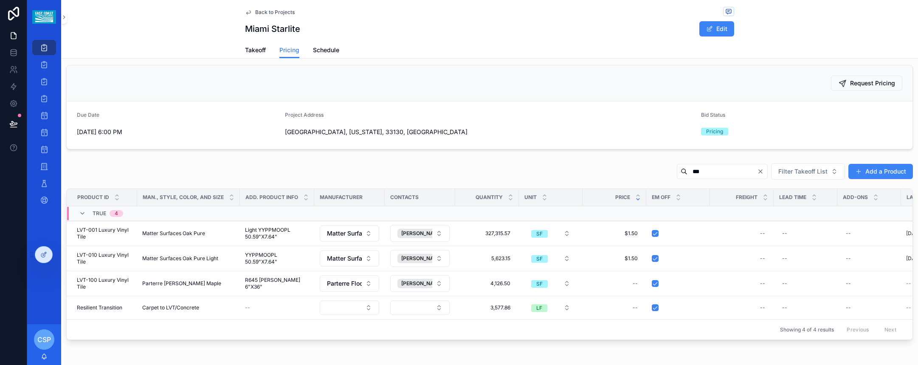 The width and height of the screenshot is (918, 365). I want to click on span: Filter Takeoff List, so click(803, 172).